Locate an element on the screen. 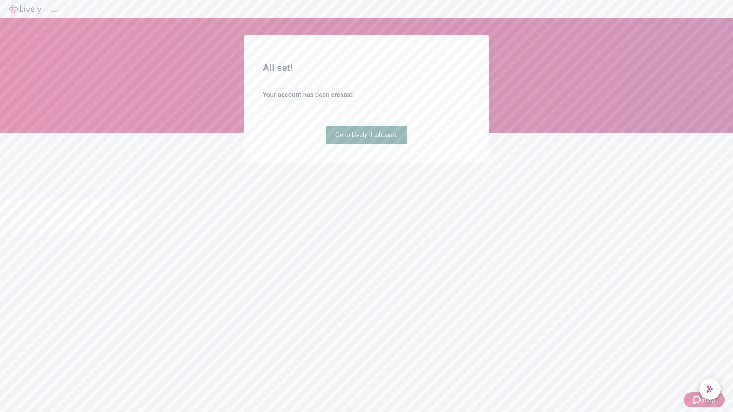 This screenshot has width=733, height=412. button: Log out is located at coordinates (53, 11).